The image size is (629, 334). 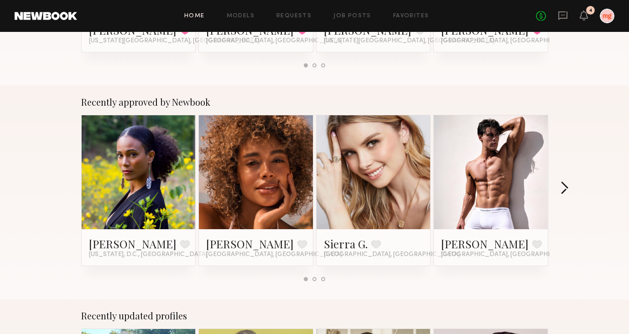 What do you see at coordinates (194, 16) in the screenshot?
I see `a: Home` at bounding box center [194, 16].